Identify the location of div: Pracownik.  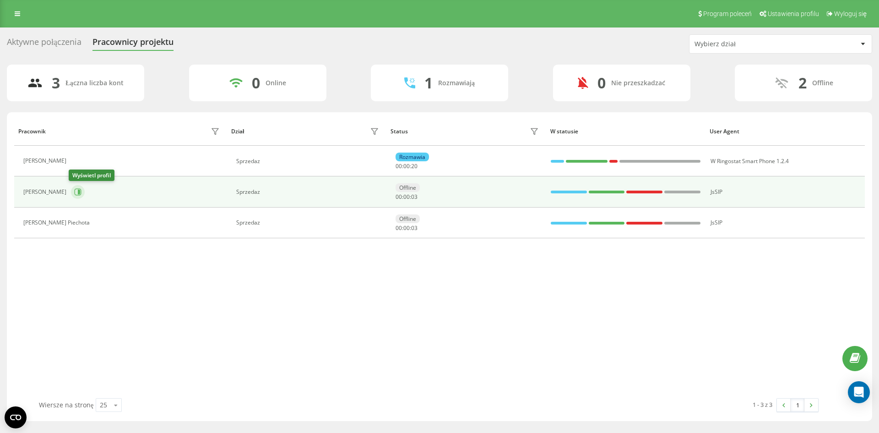
(32, 131).